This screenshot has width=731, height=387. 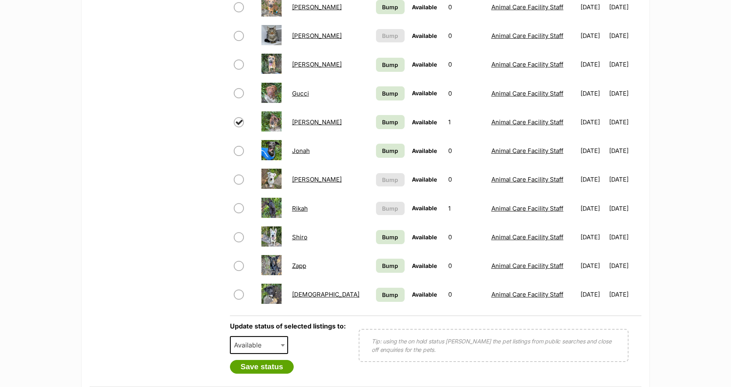 What do you see at coordinates (300, 237) in the screenshot?
I see `a: Shiro` at bounding box center [300, 237].